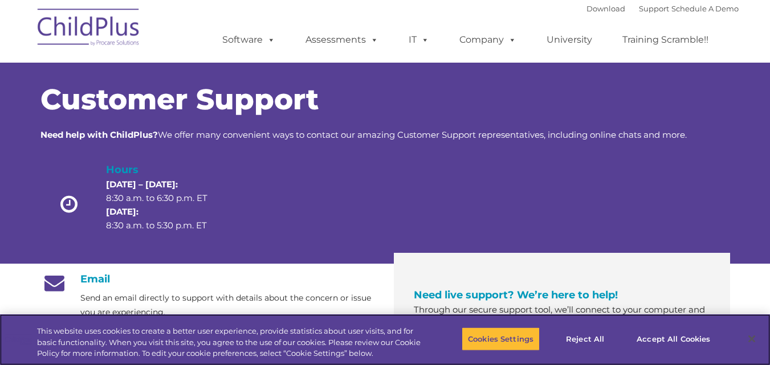 The image size is (770, 365). Describe the element at coordinates (705, 9) in the screenshot. I see `a: Schedule A Demo` at that location.